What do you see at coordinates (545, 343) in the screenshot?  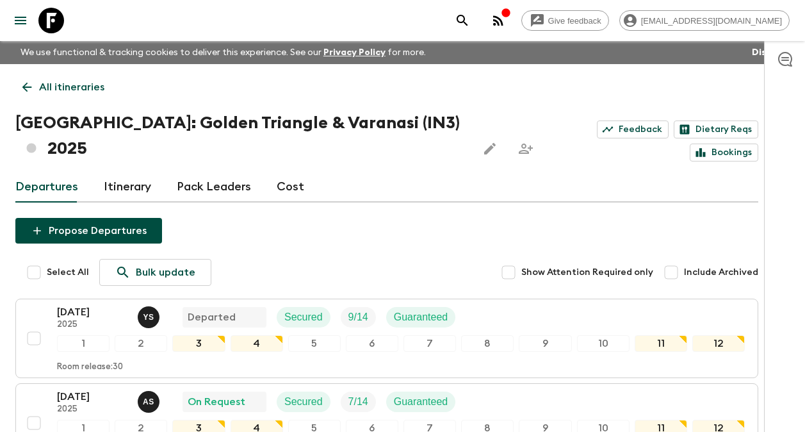 I see `div: 9` at bounding box center [545, 343].